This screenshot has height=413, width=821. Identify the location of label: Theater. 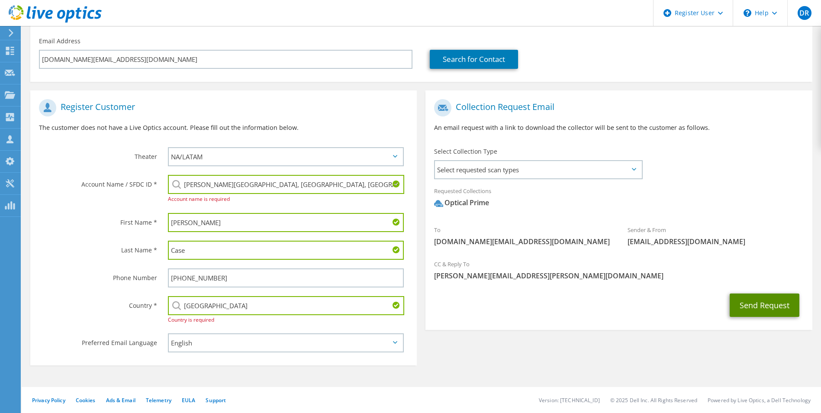
(98, 154).